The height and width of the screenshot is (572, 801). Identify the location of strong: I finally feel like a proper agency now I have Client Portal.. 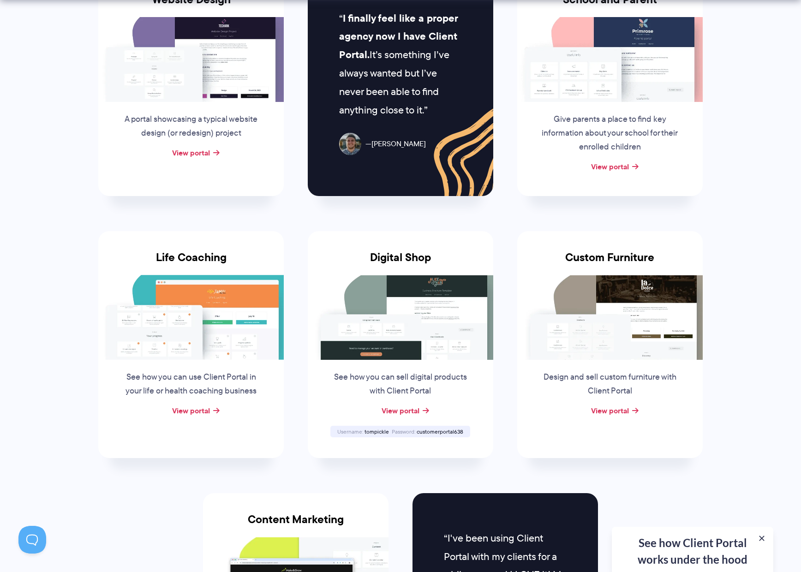
(398, 36).